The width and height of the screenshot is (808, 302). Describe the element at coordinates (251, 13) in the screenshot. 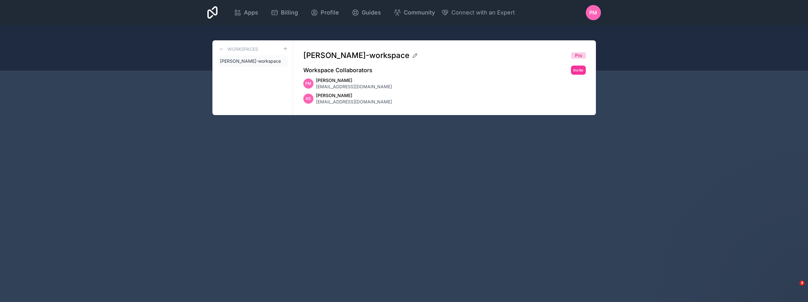

I see `span: Apps` at that location.